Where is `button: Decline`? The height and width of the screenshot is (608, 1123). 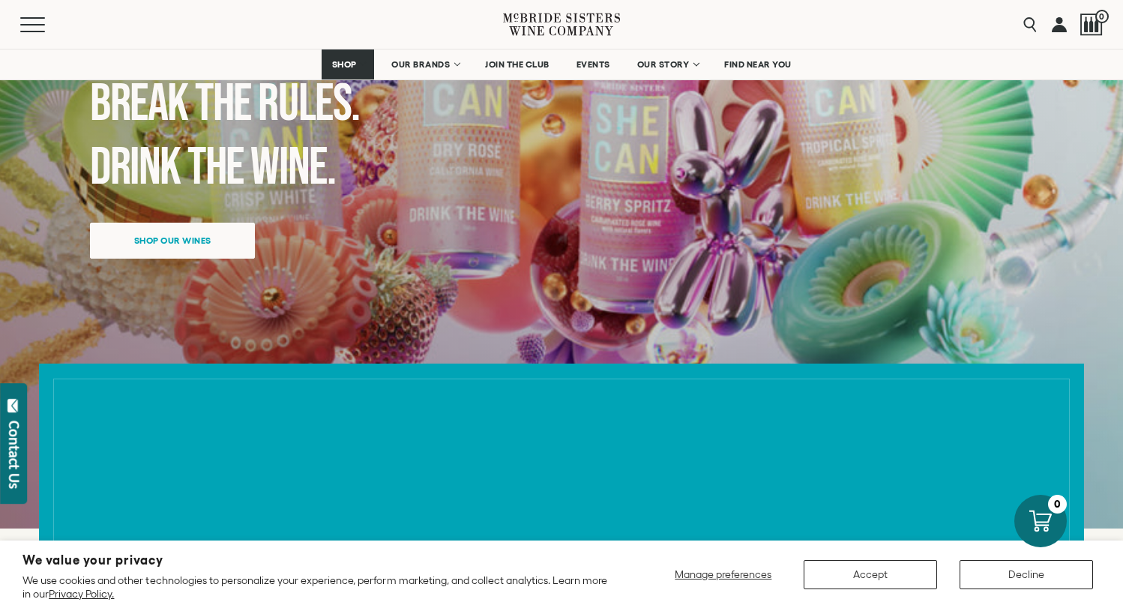 button: Decline is located at coordinates (1026, 574).